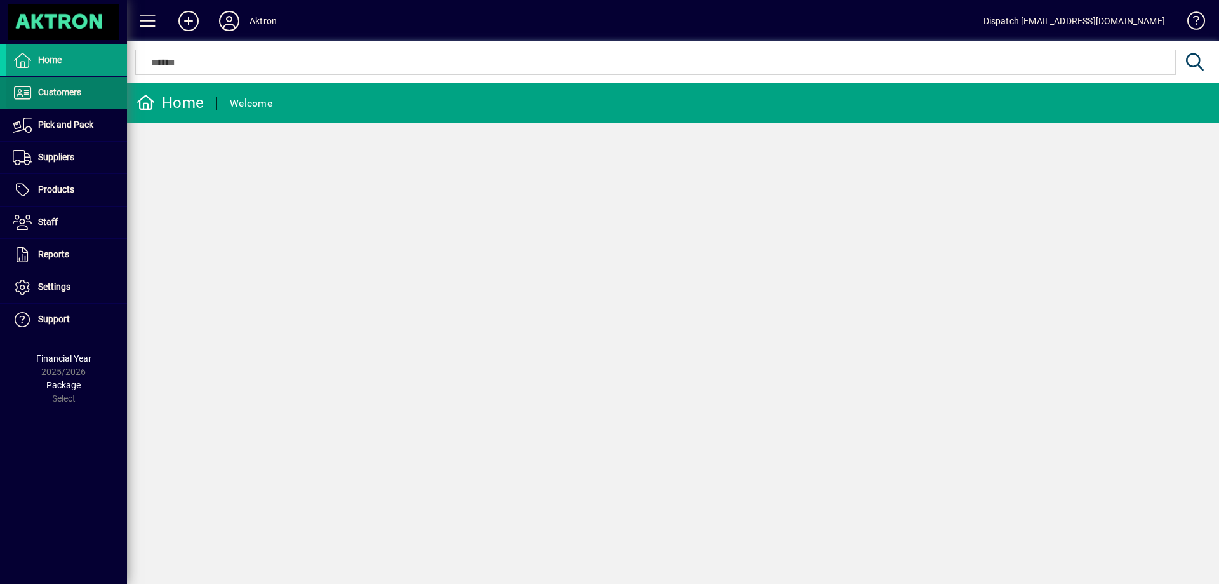 The width and height of the screenshot is (1219, 584). Describe the element at coordinates (54, 319) in the screenshot. I see `span: Support` at that location.